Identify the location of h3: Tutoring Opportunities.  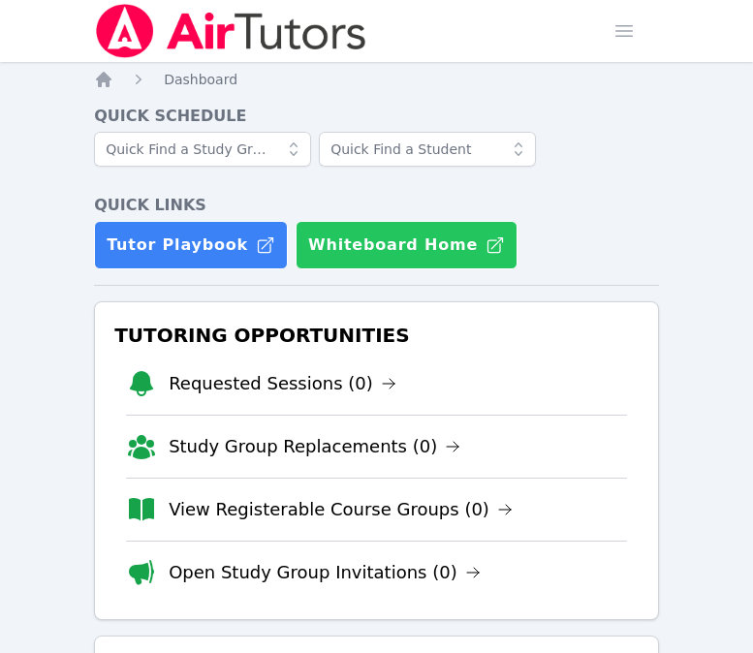
(376, 335).